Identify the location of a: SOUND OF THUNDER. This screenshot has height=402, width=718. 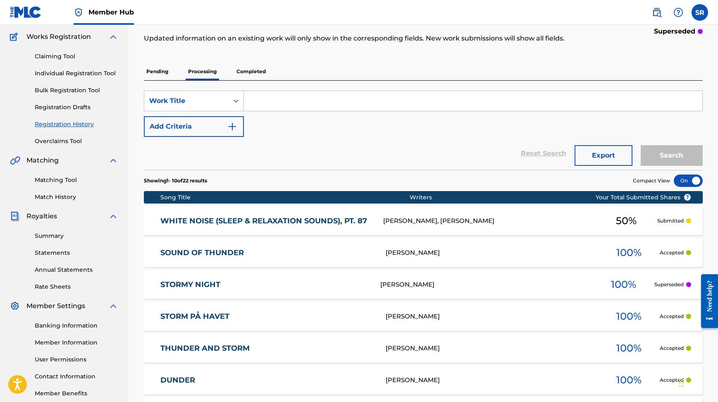
(268, 253).